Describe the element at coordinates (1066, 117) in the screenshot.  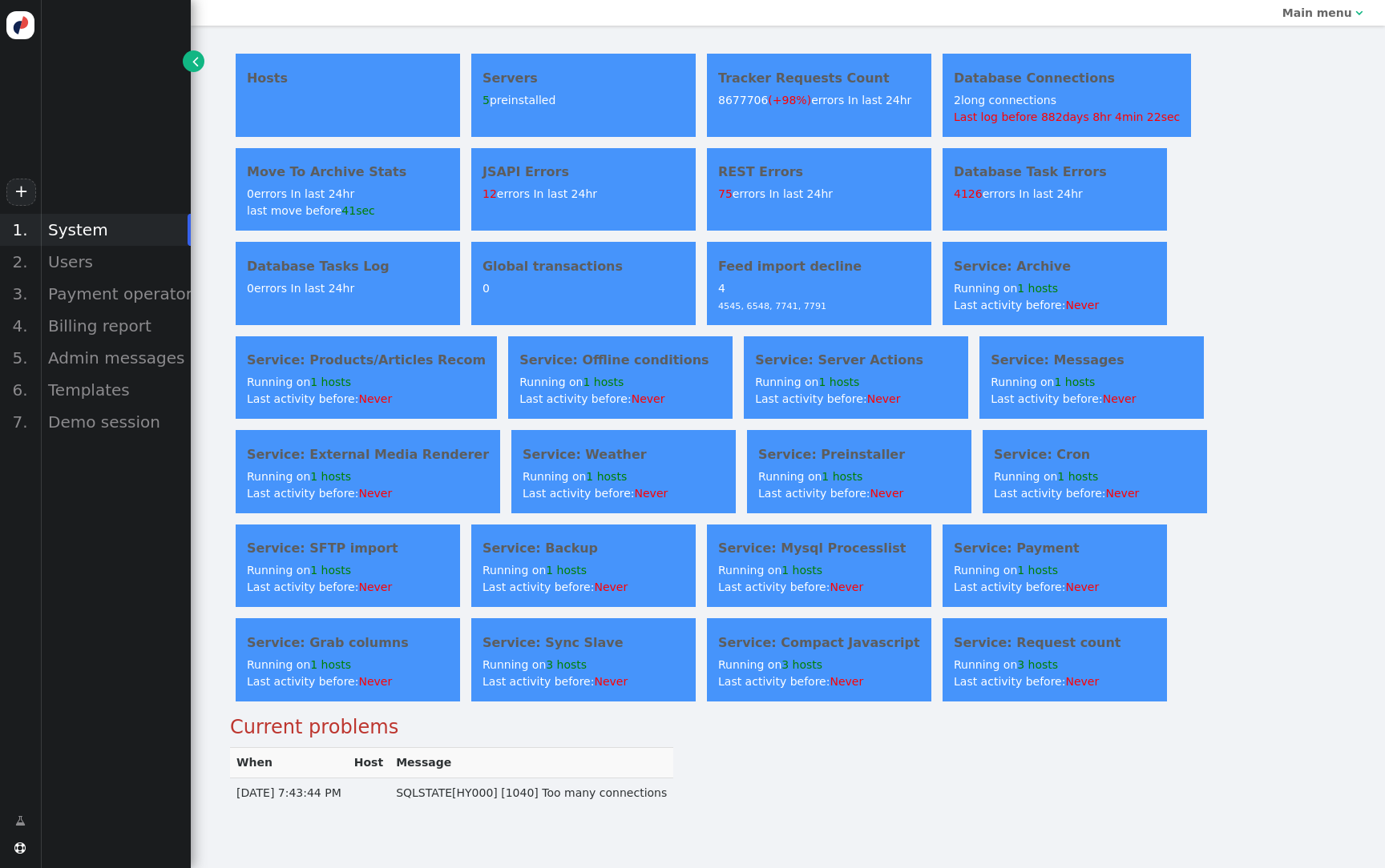
I see `div: Last log before 882days 8hr 4min 22sec` at that location.